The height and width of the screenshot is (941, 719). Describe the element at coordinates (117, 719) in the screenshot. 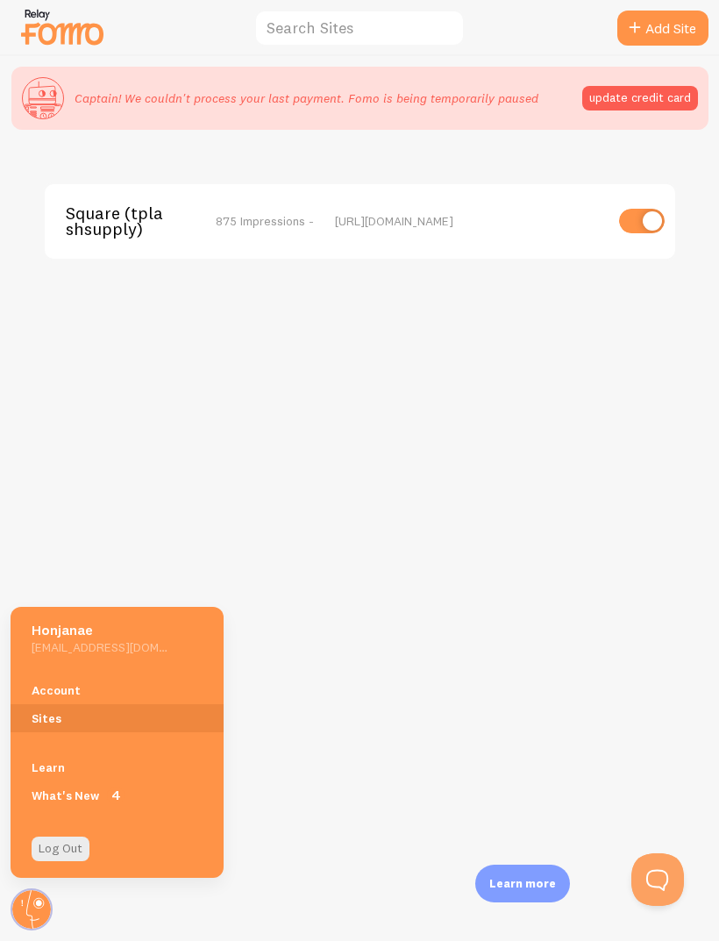

I see `a: Sites` at that location.